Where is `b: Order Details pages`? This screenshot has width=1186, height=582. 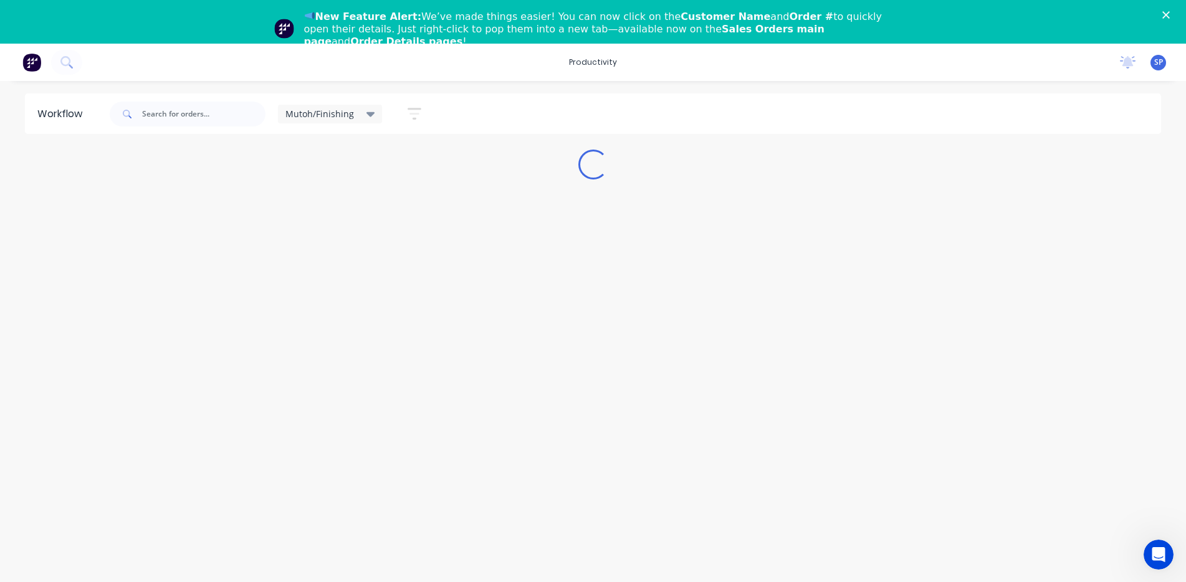
b: Order Details pages is located at coordinates (406, 41).